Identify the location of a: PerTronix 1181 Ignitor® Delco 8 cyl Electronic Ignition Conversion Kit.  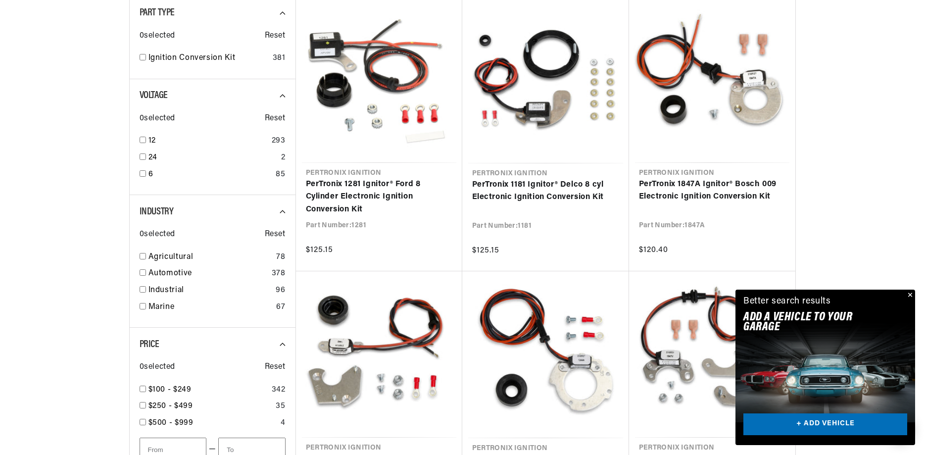
(545, 191).